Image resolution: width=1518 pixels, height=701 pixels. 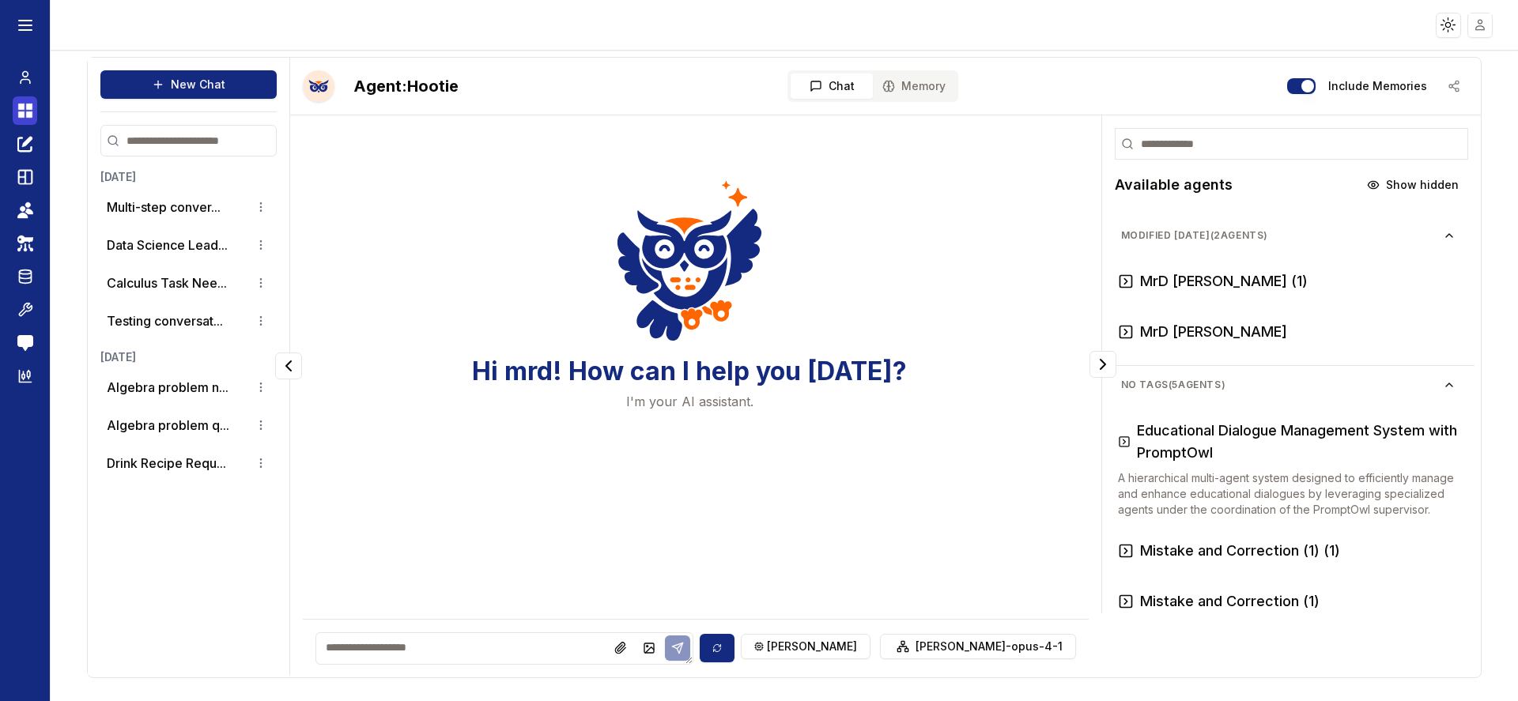 I want to click on img: placeholder-user.jpg, so click(x=1480, y=25).